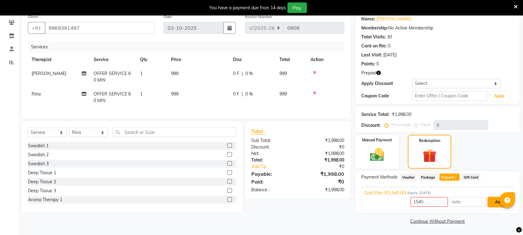 The height and width of the screenshot is (235, 523). I want to click on div: You have a payment due from 14 days, so click(248, 8).